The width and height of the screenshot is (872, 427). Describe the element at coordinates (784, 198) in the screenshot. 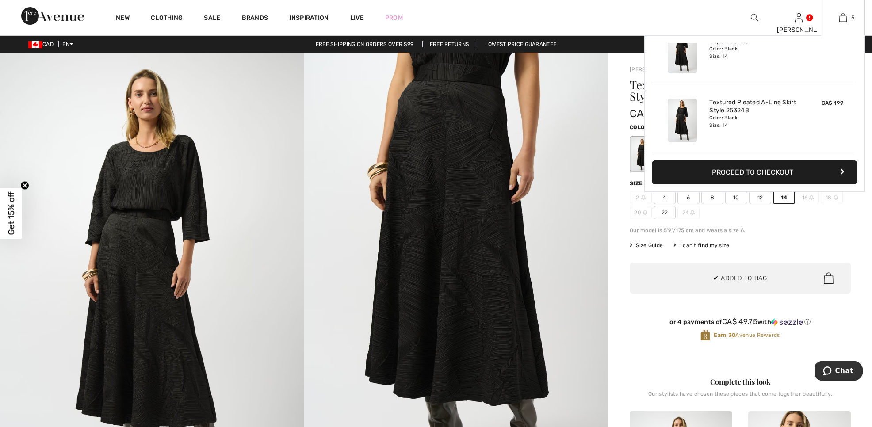

I see `span: 14` at that location.